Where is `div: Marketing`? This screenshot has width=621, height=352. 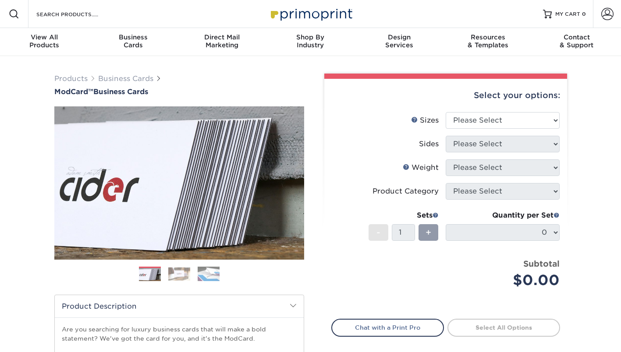 div: Marketing is located at coordinates (222, 41).